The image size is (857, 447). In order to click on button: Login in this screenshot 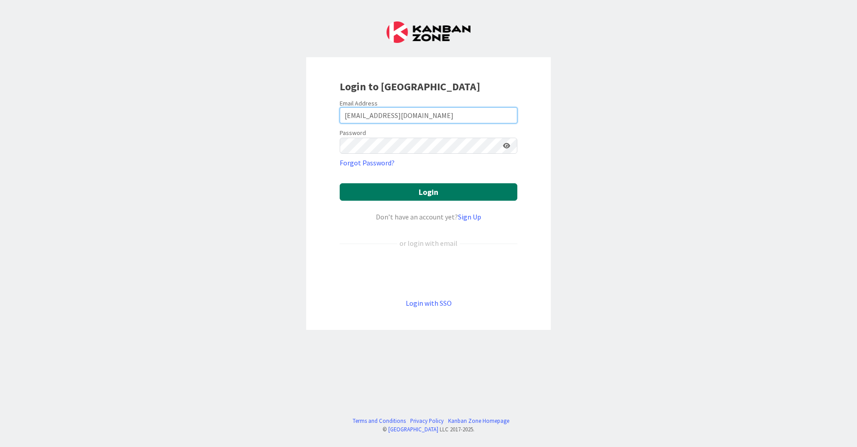, I will do `click(429, 192)`.